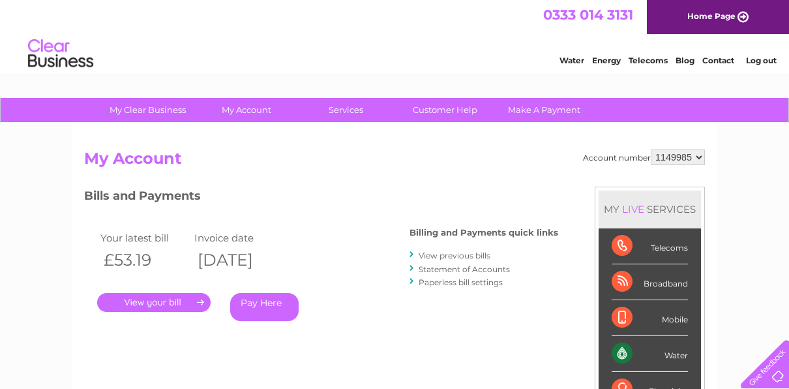 The width and height of the screenshot is (789, 389). I want to click on a: Services, so click(346, 110).